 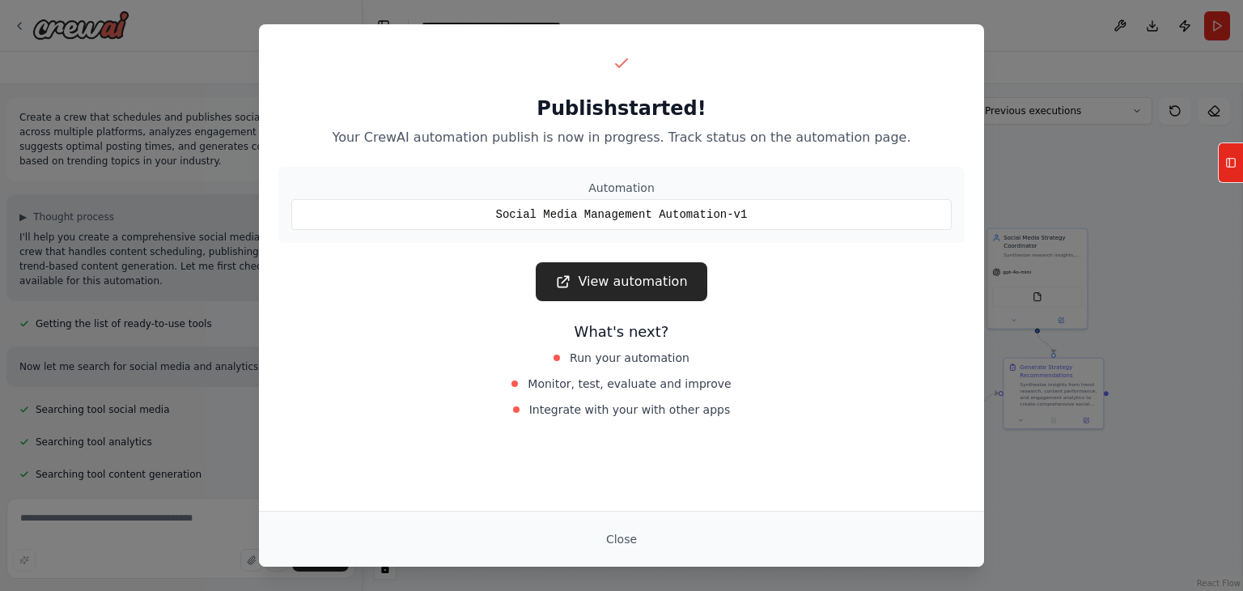 What do you see at coordinates (622, 332) in the screenshot?
I see `h3: What's next?` at bounding box center [622, 332].